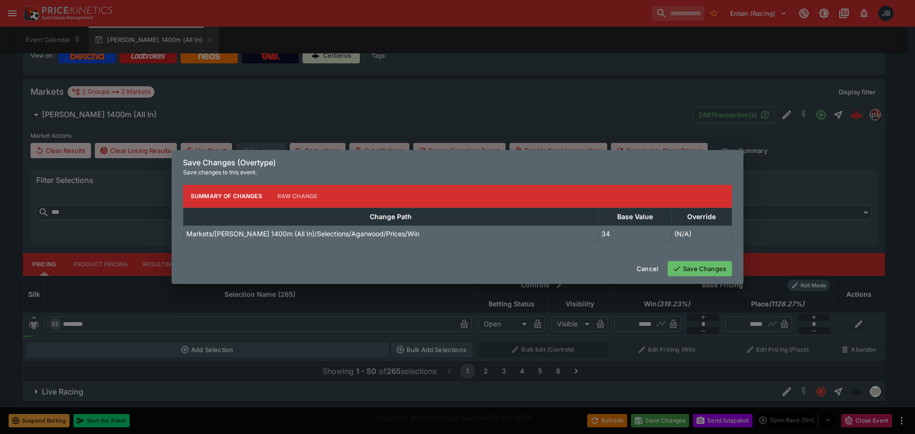  I want to click on th: Override, so click(701, 216).